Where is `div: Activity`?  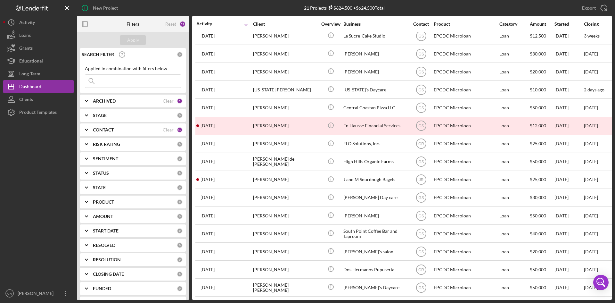
div: Activity is located at coordinates (27, 23).